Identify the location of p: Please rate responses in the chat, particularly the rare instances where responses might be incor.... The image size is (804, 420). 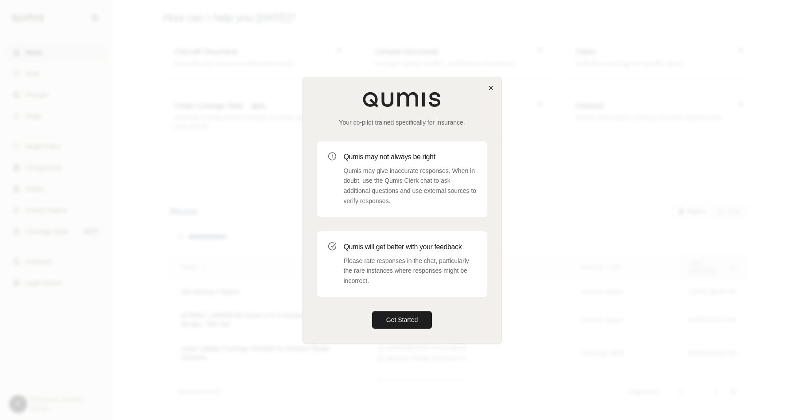
(410, 271).